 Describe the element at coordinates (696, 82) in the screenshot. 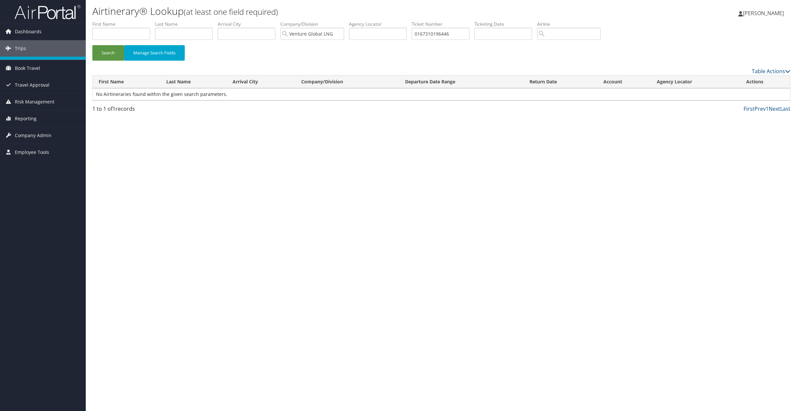

I see `th: Agency Locator: activate to sort column ascending` at that location.